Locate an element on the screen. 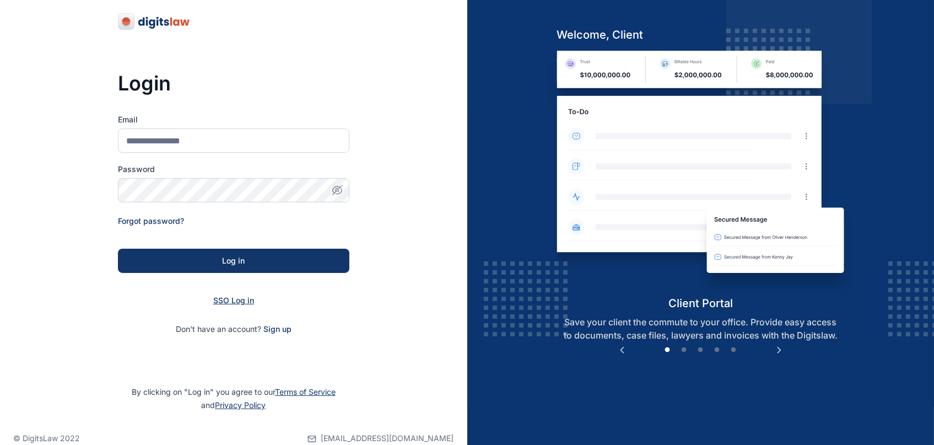 The width and height of the screenshot is (934, 445). h5: welcome, client is located at coordinates (701, 35).